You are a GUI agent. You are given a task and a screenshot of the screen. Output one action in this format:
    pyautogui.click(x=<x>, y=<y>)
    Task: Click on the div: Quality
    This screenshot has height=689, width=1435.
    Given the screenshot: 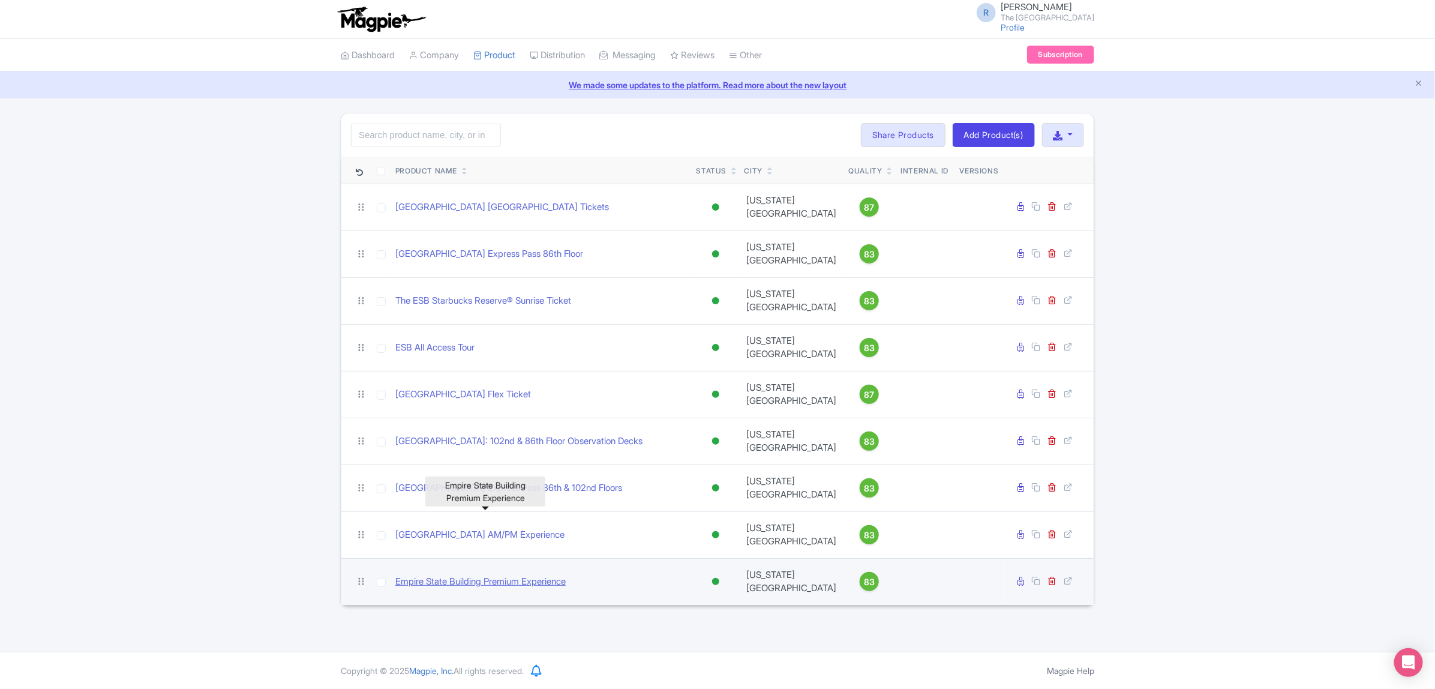 What is the action you would take?
    pyautogui.click(x=866, y=171)
    